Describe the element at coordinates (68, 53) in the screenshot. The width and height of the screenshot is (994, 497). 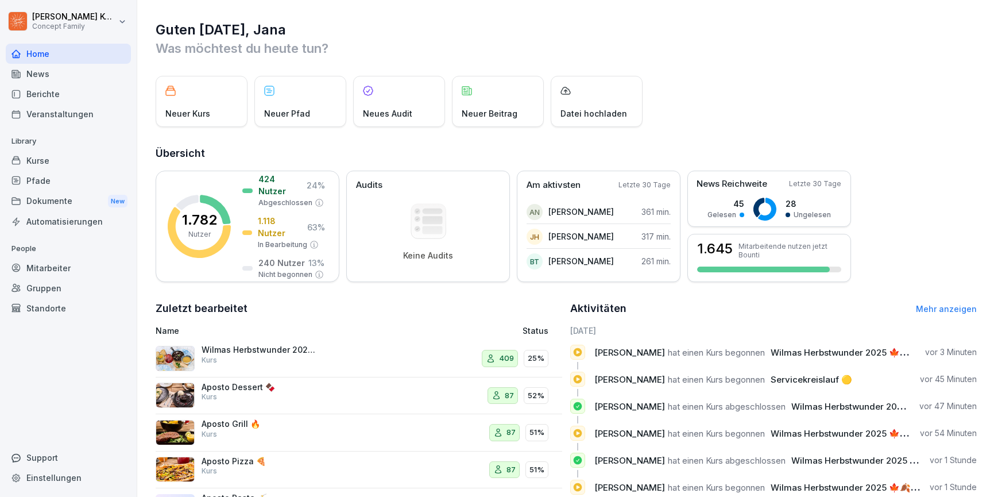
I see `div: Home` at that location.